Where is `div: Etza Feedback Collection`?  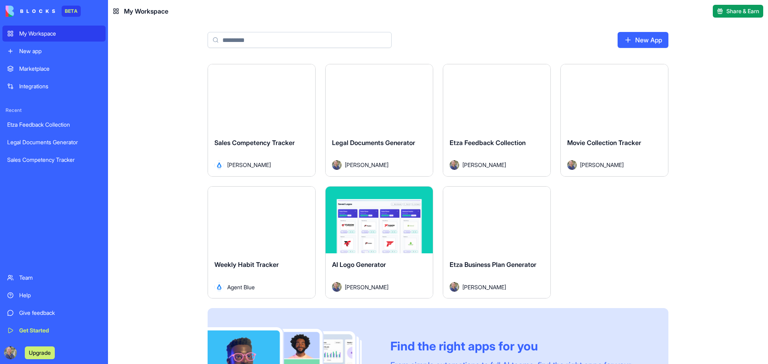
div: Etza Feedback Collection is located at coordinates (54, 125).